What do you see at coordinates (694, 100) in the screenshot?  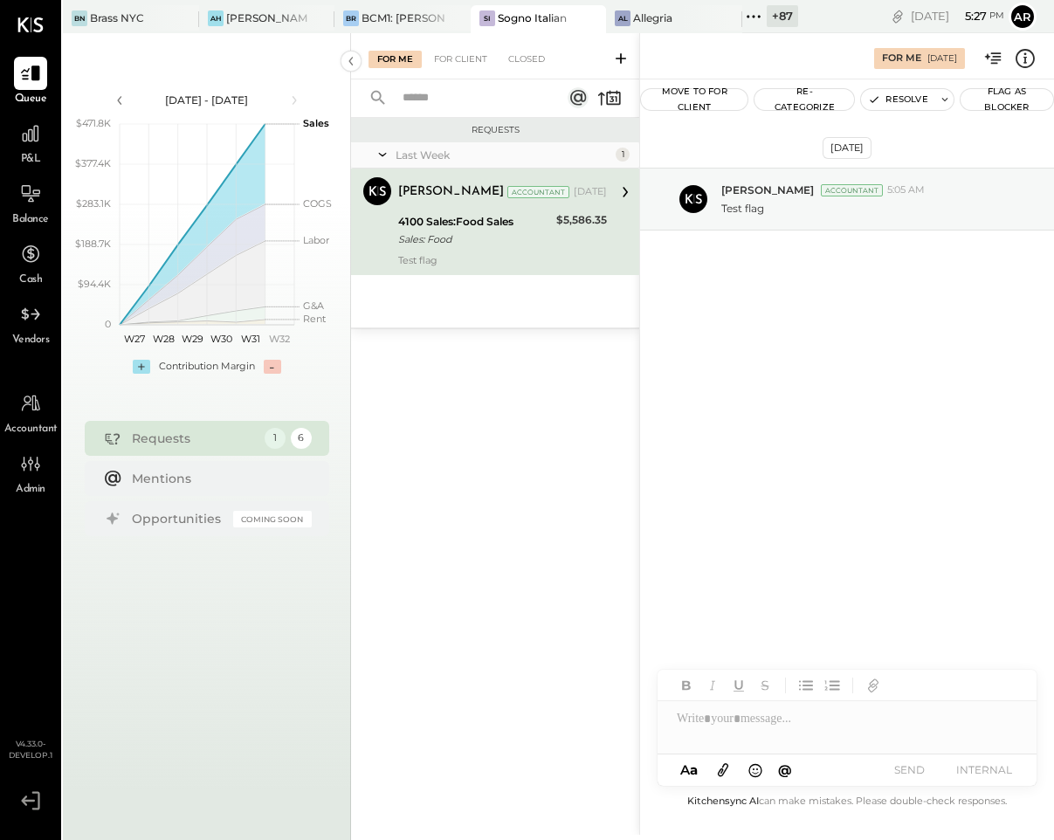 I see `button: Move to for client` at bounding box center [694, 100].